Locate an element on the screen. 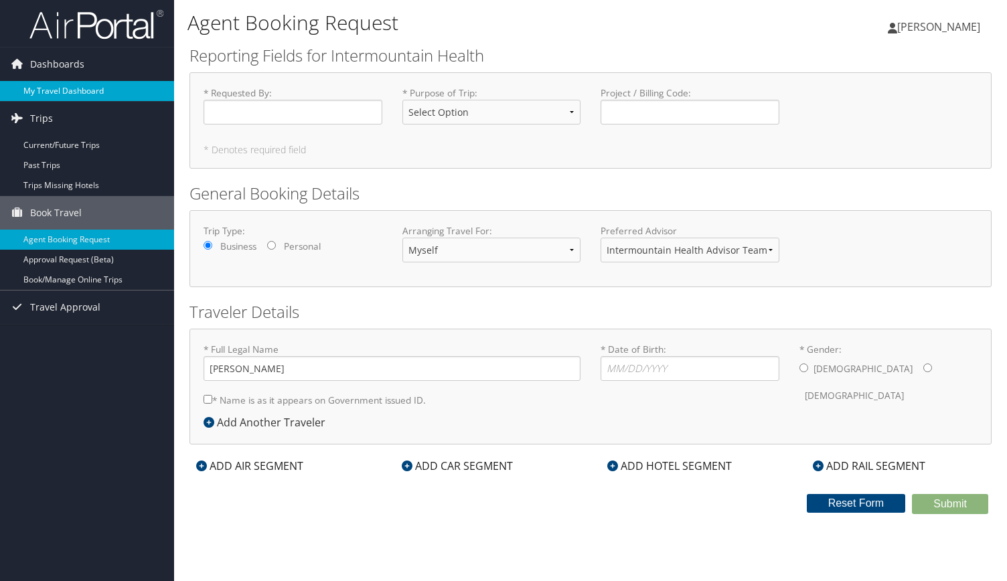 Image resolution: width=1007 pixels, height=581 pixels. label: * Purpose of Trip : is located at coordinates (492, 110).